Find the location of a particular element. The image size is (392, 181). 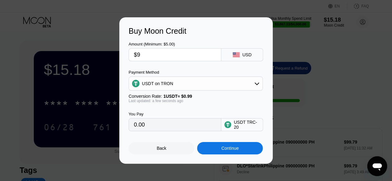

input: $0.00 is located at coordinates (175, 55).